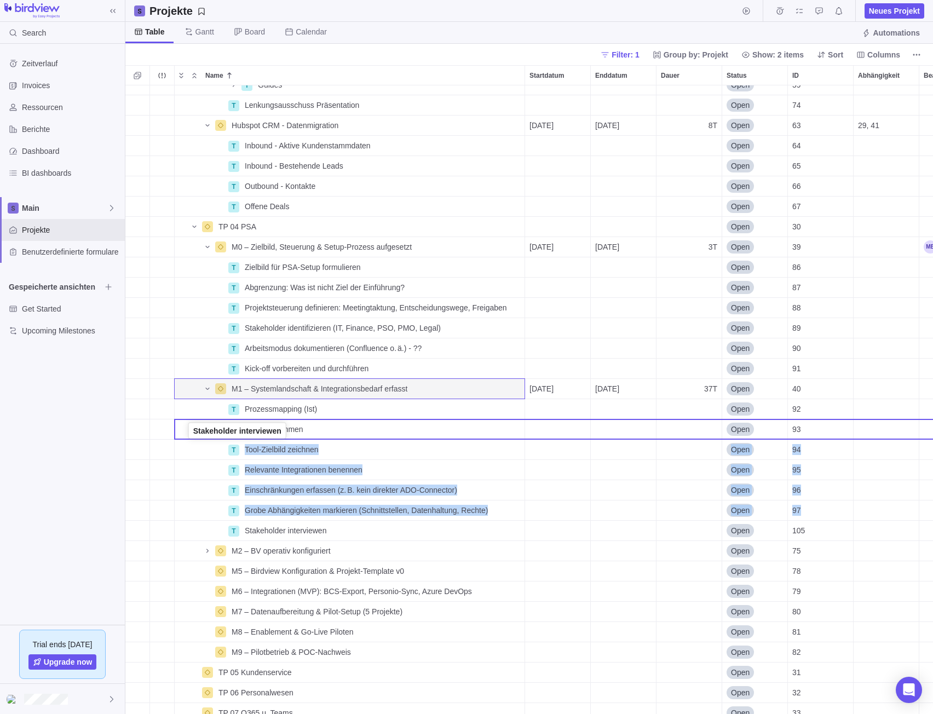  Describe the element at coordinates (234, 531) in the screenshot. I see `div: T` at that location.